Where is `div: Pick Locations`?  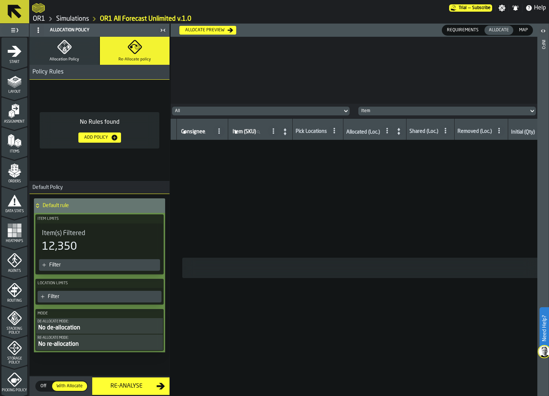
div: Pick Locations is located at coordinates (311, 132).